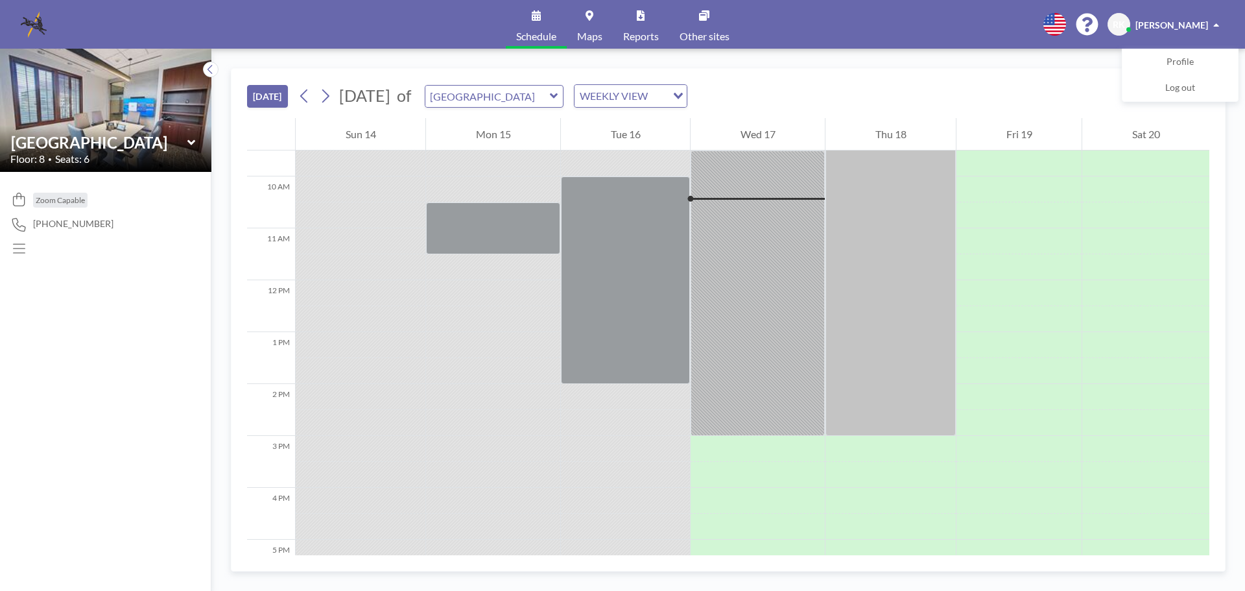 The width and height of the screenshot is (1245, 591). What do you see at coordinates (1180, 62) in the screenshot?
I see `a: Profile` at bounding box center [1180, 62].